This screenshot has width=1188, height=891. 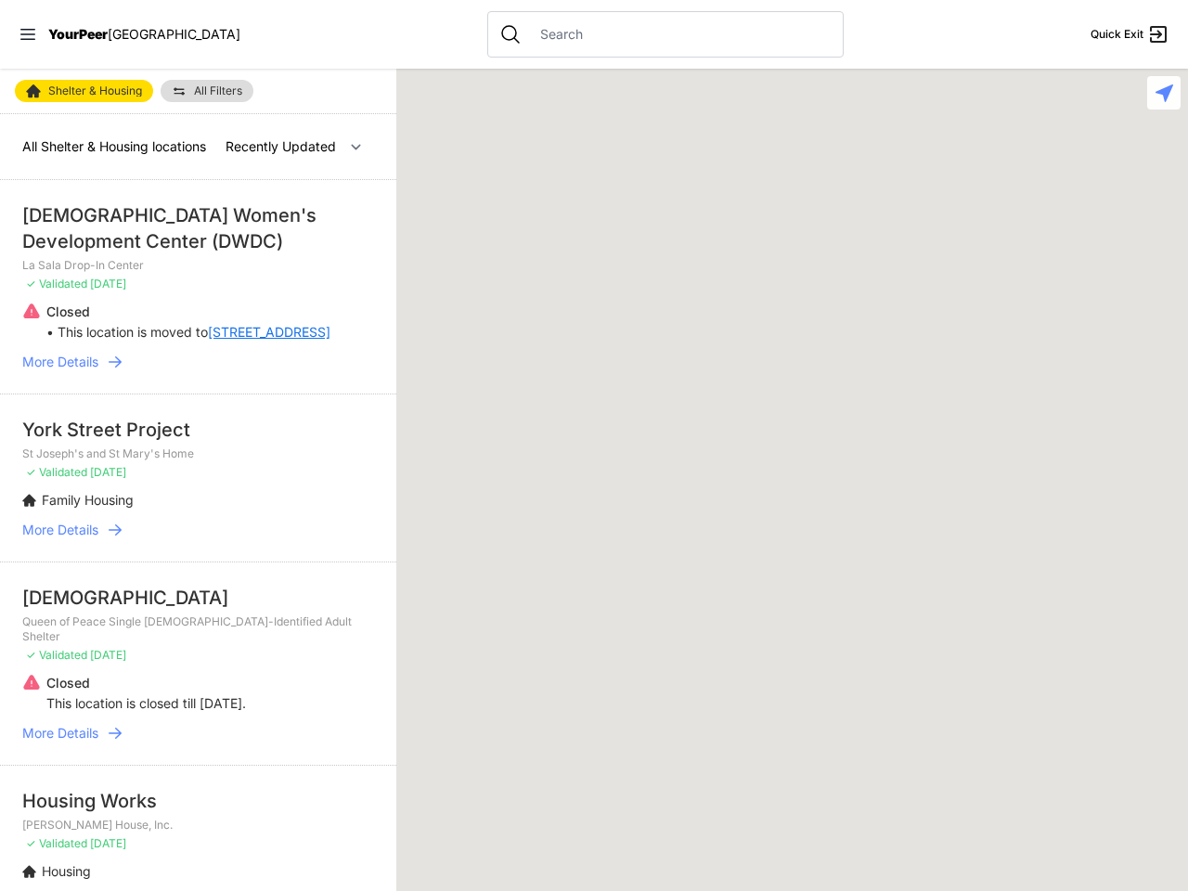 I want to click on a: All Filters, so click(x=207, y=91).